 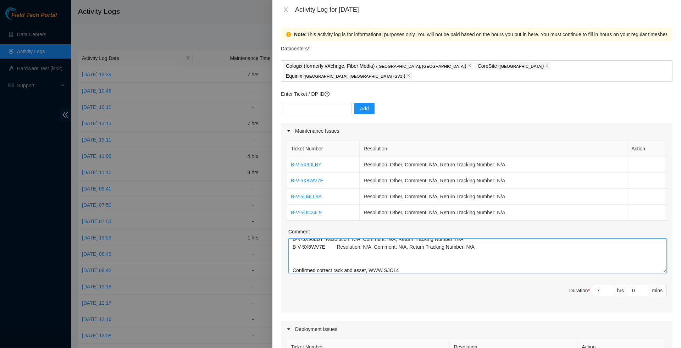 What do you see at coordinates (477, 329) in the screenshot?
I see `div: Deployment Issues` at bounding box center [477, 329].